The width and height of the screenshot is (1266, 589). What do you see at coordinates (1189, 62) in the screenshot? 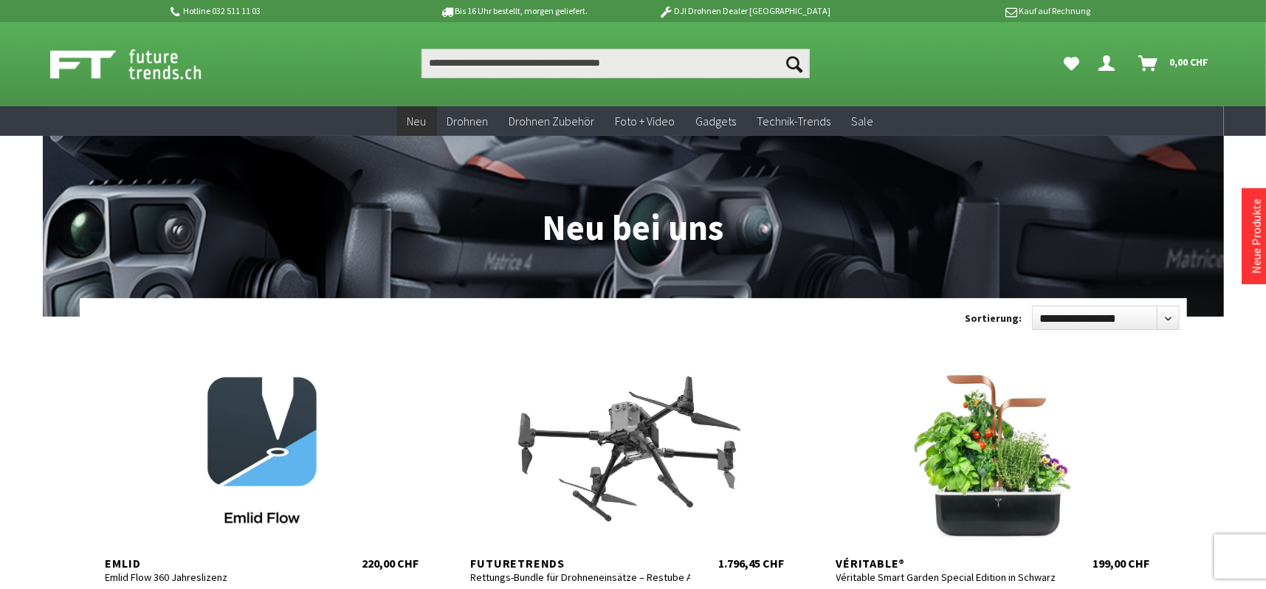
I see `span: 0,00 CHF` at bounding box center [1189, 62].